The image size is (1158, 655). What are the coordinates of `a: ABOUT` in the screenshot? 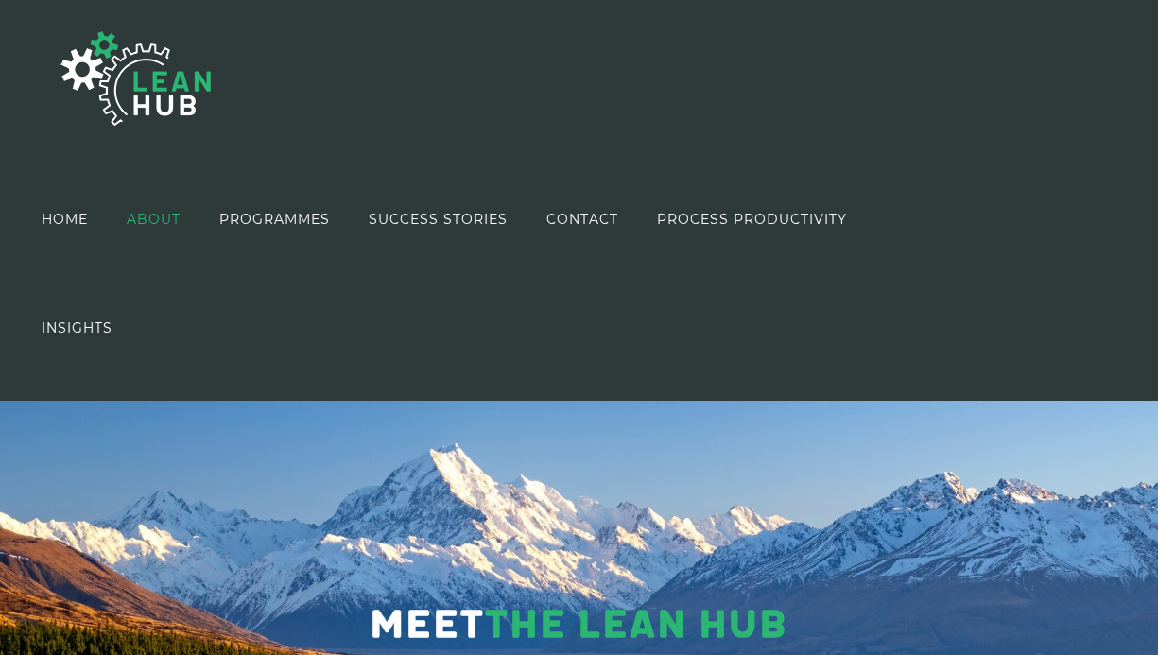 It's located at (153, 218).